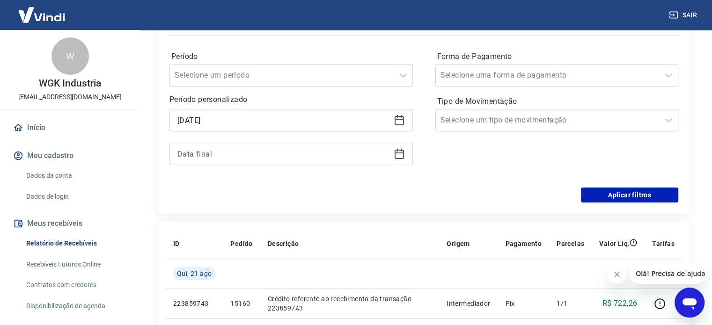 The width and height of the screenshot is (712, 325). Describe the element at coordinates (614, 244) in the screenshot. I see `p: Valor Líq.` at that location.